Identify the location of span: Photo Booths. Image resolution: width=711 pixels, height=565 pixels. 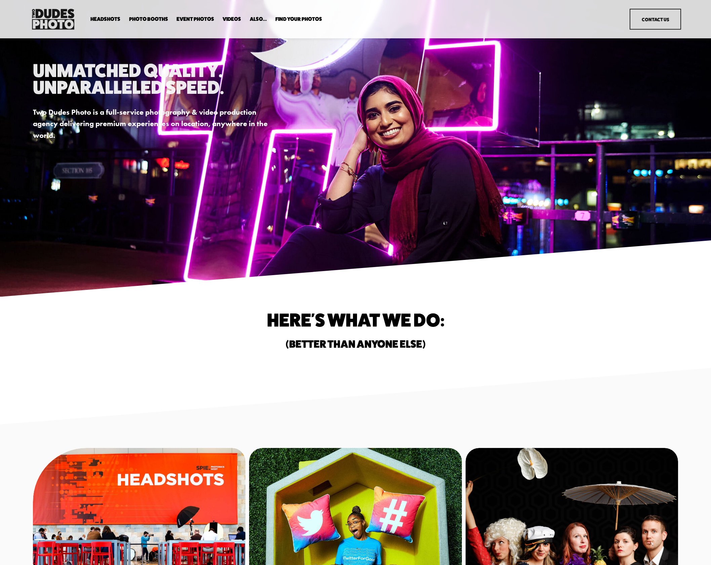
(149, 19).